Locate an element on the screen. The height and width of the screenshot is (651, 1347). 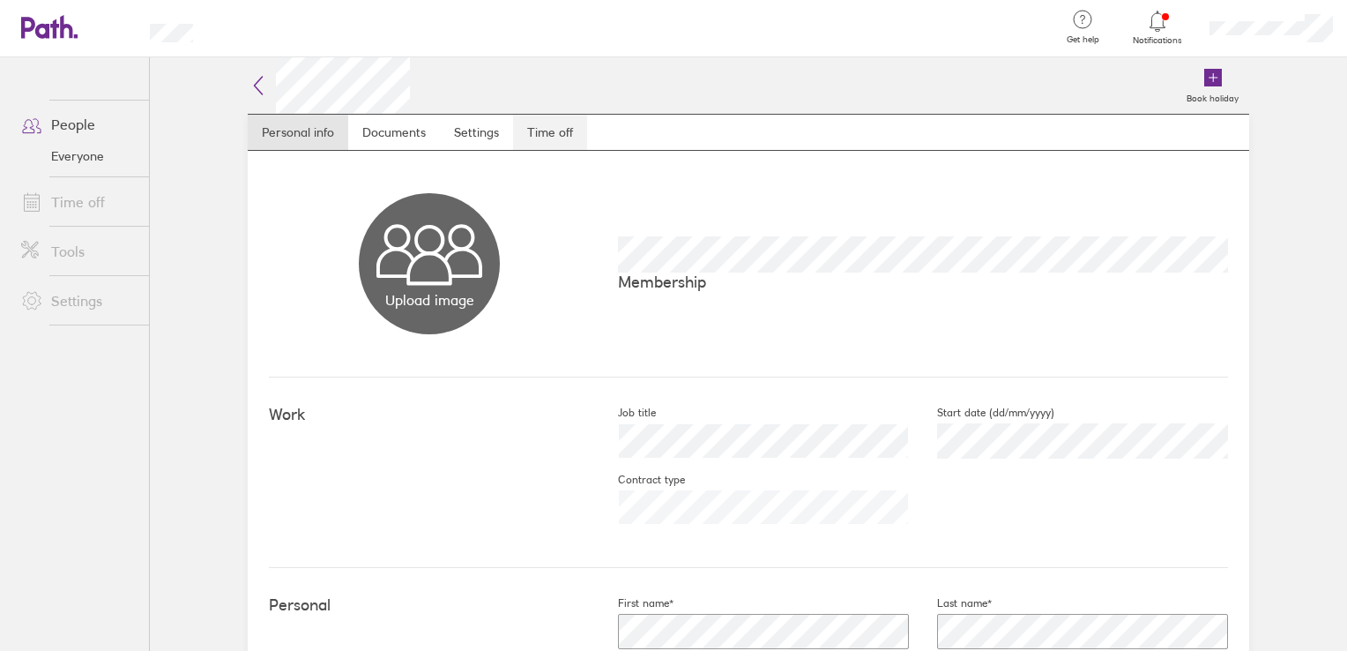
p: Membership is located at coordinates (923, 281).